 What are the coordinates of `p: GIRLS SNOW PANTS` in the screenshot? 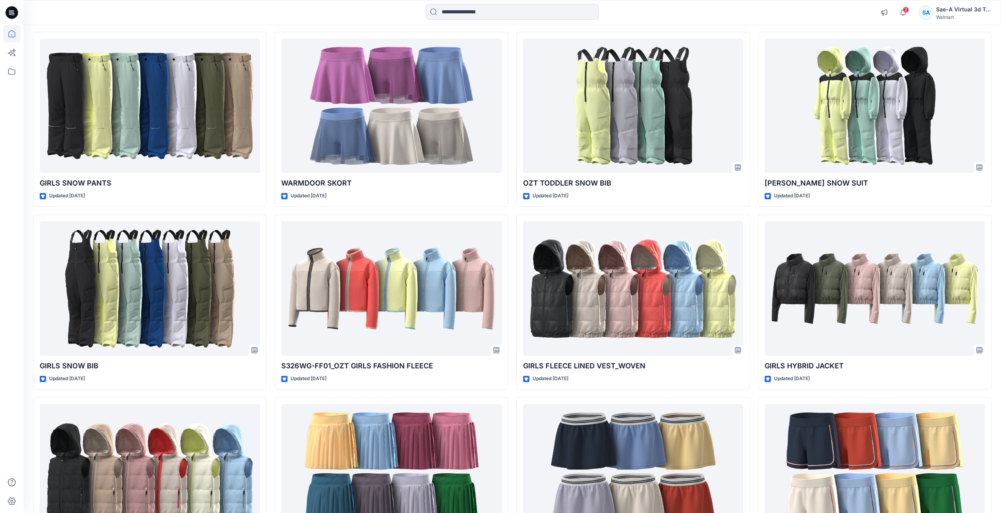 It's located at (150, 183).